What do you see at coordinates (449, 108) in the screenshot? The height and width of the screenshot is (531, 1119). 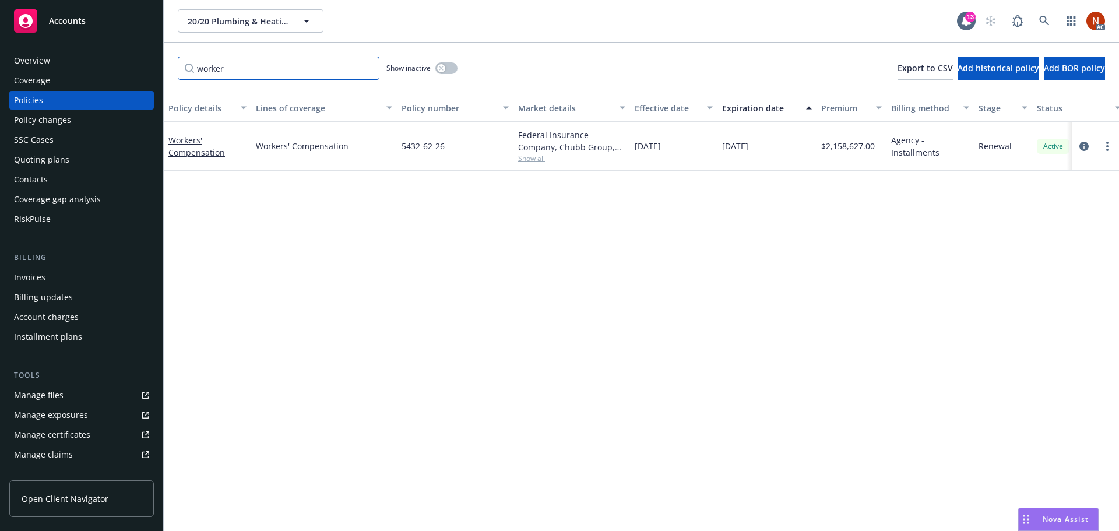 I see `div: Policy number` at bounding box center [449, 108].